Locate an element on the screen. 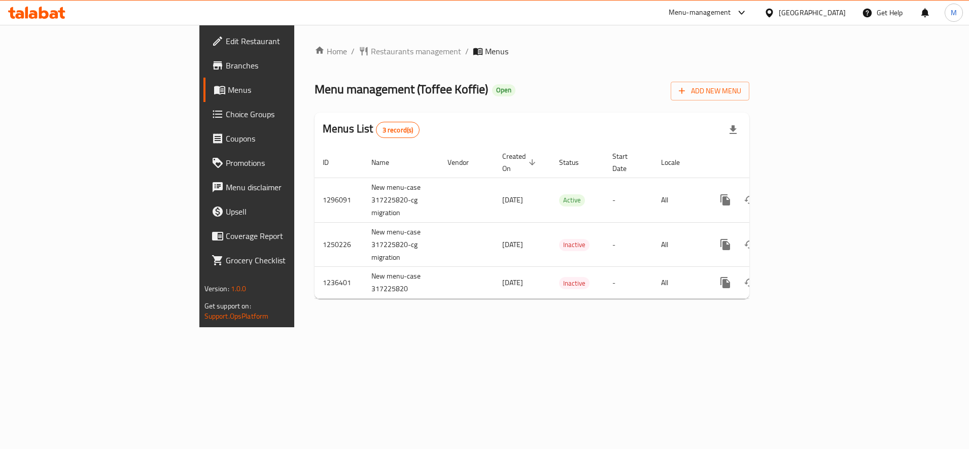 Image resolution: width=969 pixels, height=449 pixels. span: 3 record(s) is located at coordinates (398, 130).